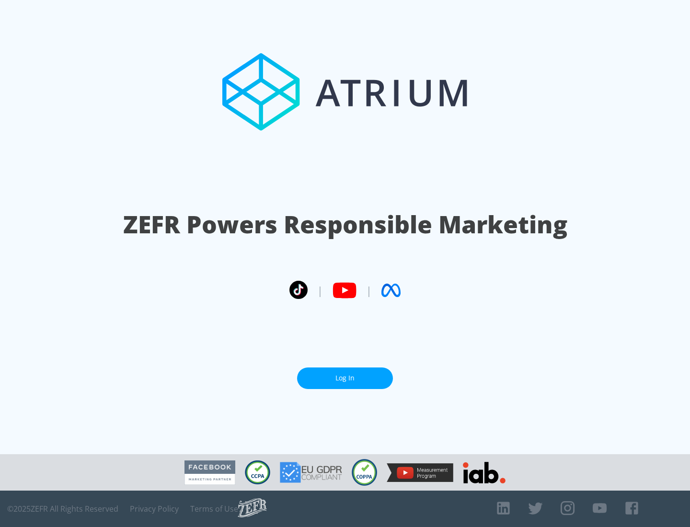 This screenshot has height=527, width=690. Describe the element at coordinates (210, 472) in the screenshot. I see `img: Facebook Marketing Partner` at that location.